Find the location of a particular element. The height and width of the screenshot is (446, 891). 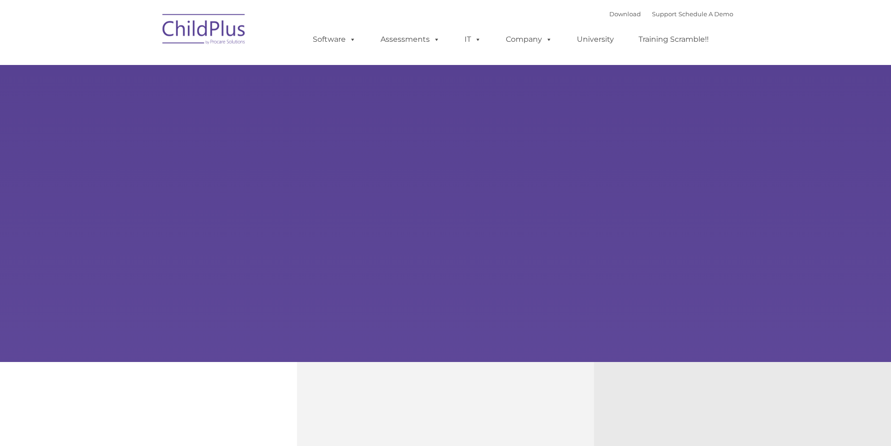

a: Schedule A Demo is located at coordinates (706, 14).